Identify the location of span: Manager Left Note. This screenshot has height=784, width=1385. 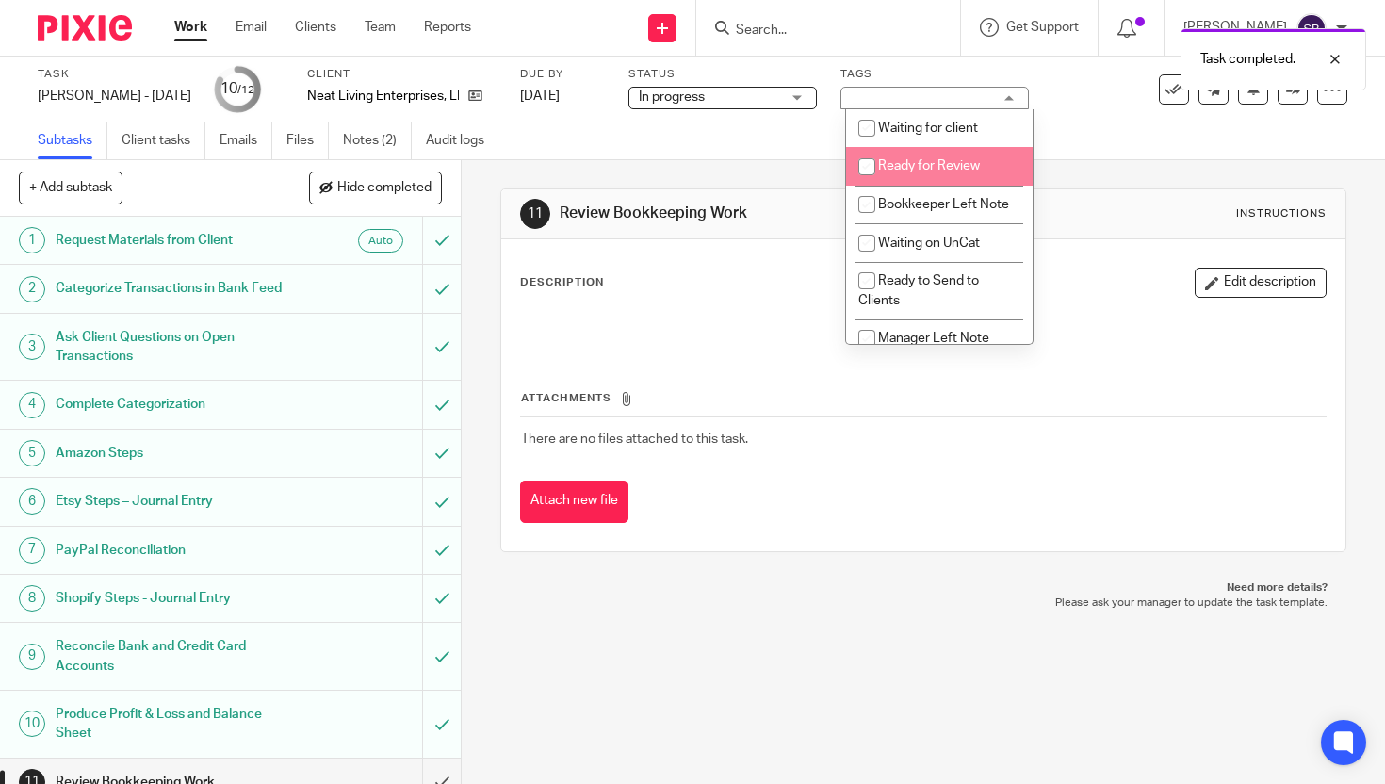
(933, 338).